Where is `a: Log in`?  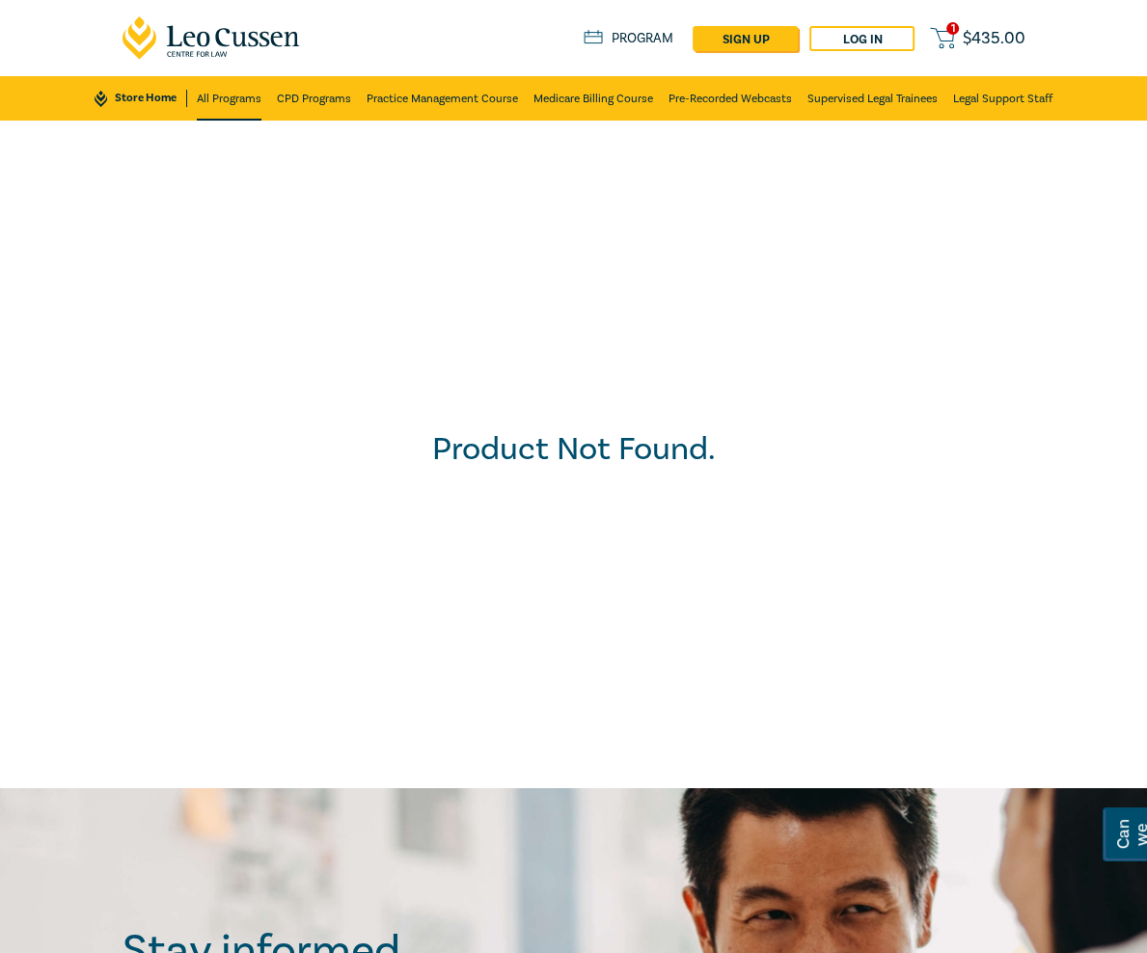 a: Log in is located at coordinates (861, 39).